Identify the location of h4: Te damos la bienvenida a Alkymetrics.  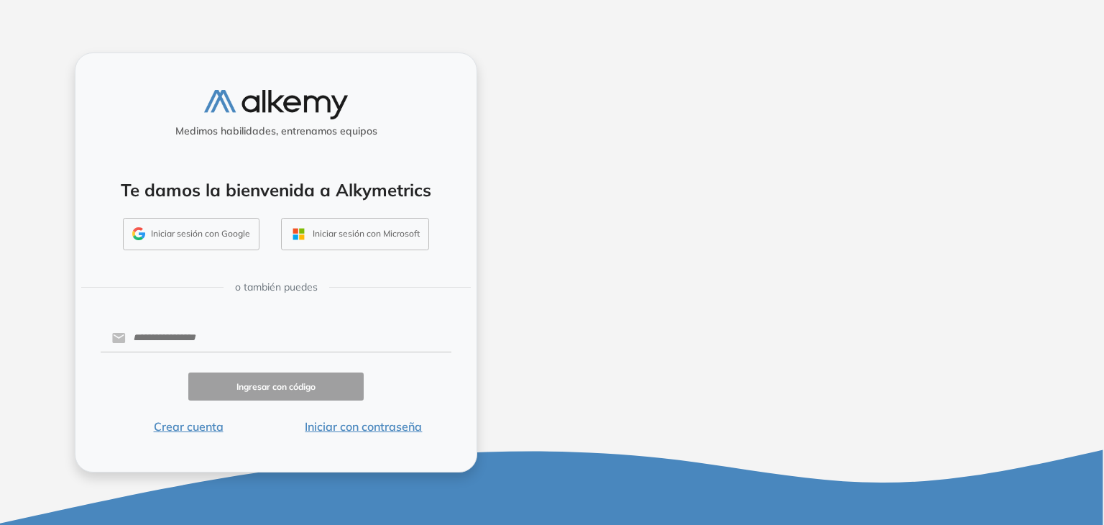
(276, 190).